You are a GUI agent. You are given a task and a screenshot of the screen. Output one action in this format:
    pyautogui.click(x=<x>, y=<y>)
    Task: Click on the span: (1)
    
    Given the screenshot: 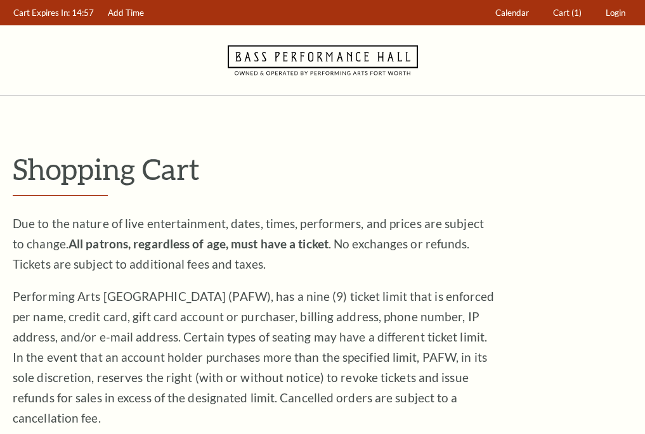 What is the action you would take?
    pyautogui.click(x=577, y=13)
    